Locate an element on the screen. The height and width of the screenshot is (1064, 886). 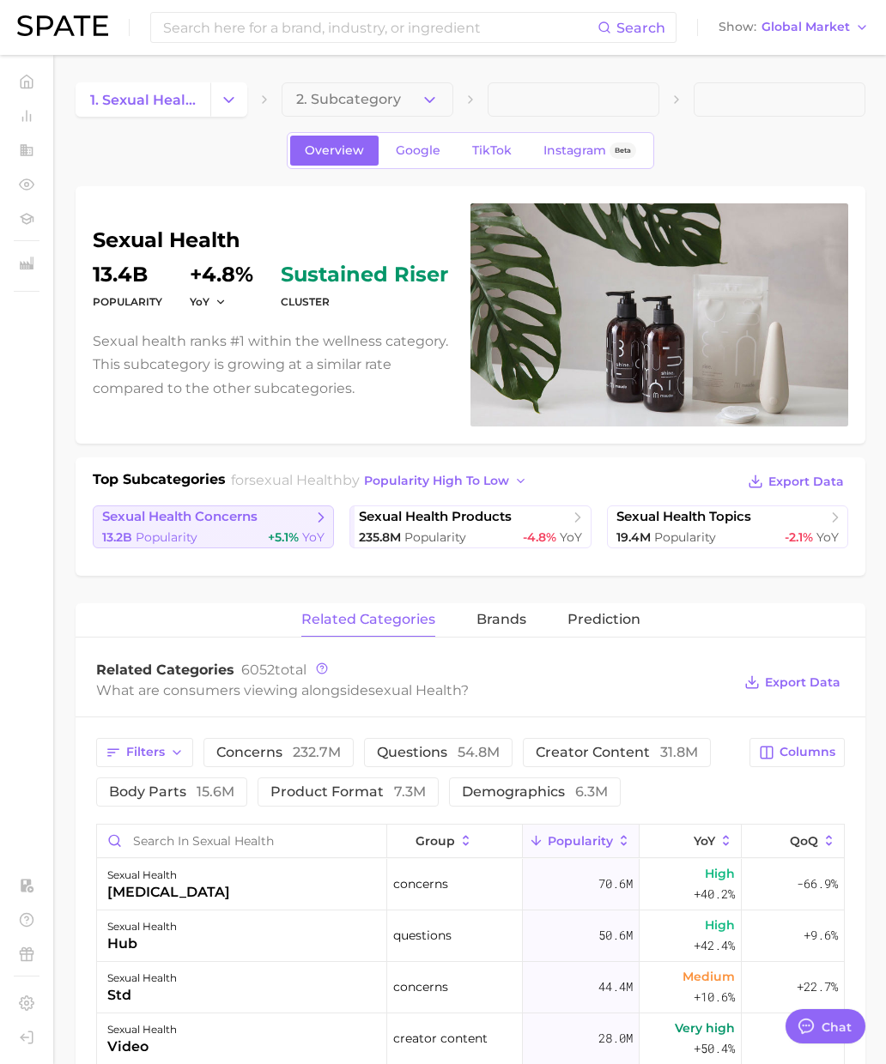
span: 28.0m is located at coordinates (615, 1038).